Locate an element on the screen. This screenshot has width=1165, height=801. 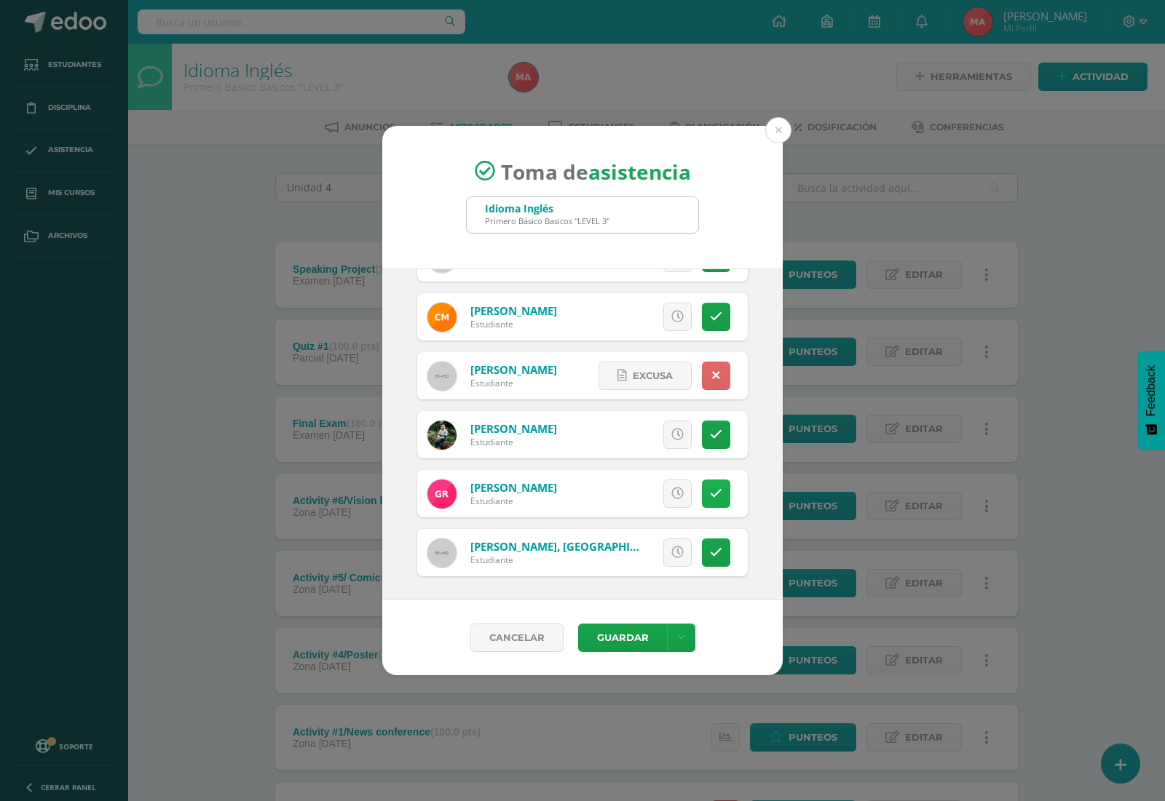
a: Cancelar is located at coordinates (517, 638).